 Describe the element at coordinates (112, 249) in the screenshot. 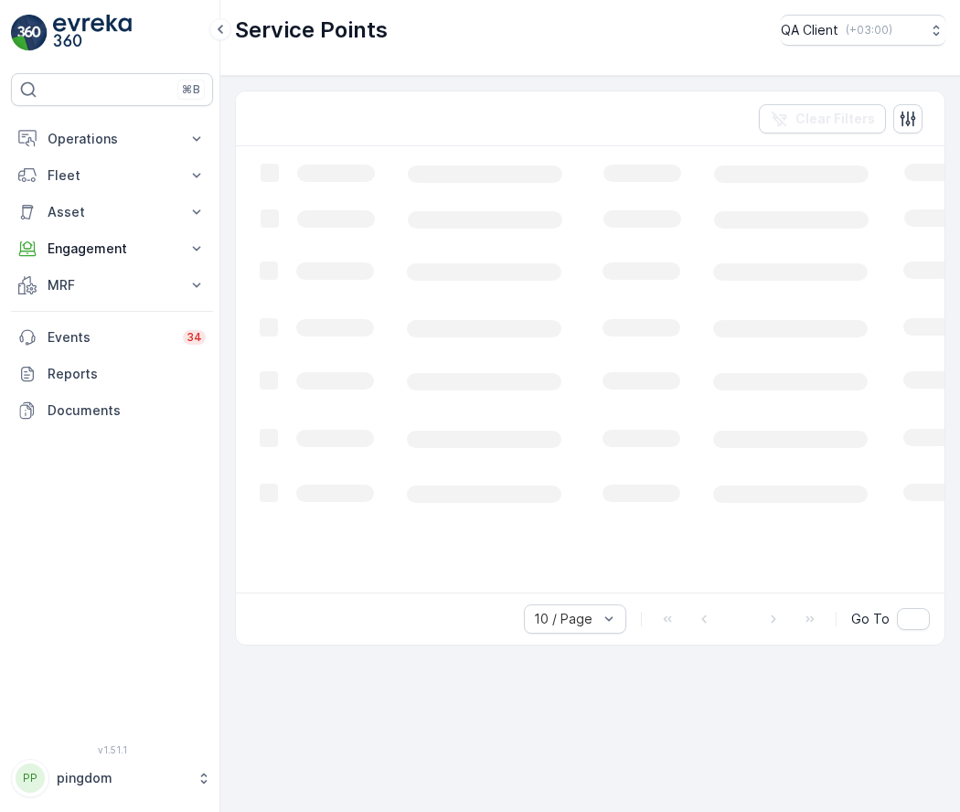

I see `button: Engagement` at that location.